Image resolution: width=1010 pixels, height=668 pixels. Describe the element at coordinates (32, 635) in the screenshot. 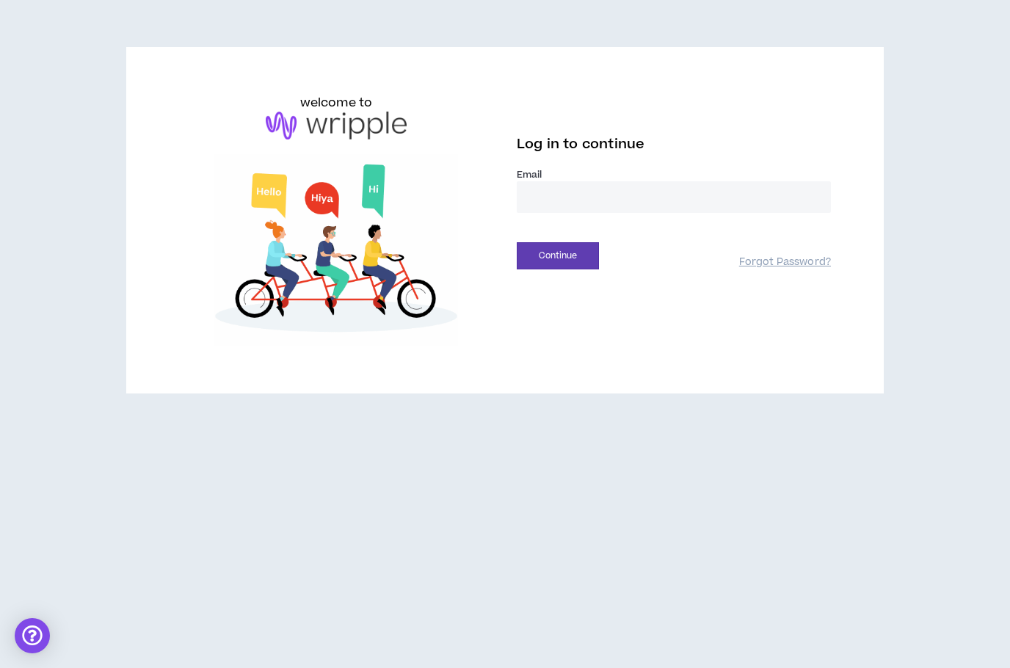

I see `div: Open Intercom Messenger` at that location.